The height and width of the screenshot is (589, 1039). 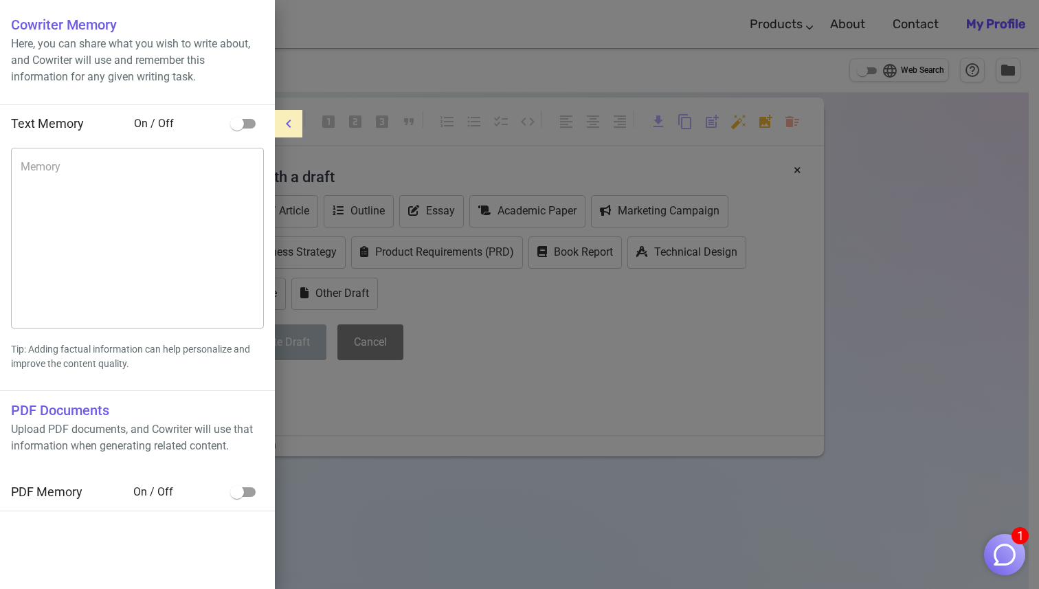 I want to click on h6: PDF Documents, so click(x=137, y=410).